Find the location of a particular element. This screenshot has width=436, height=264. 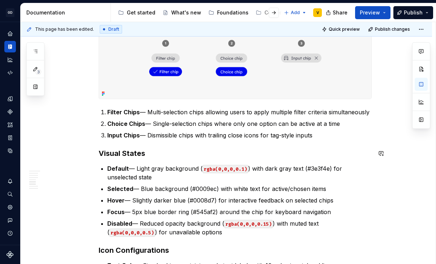

span: Quick preview is located at coordinates (345, 29).